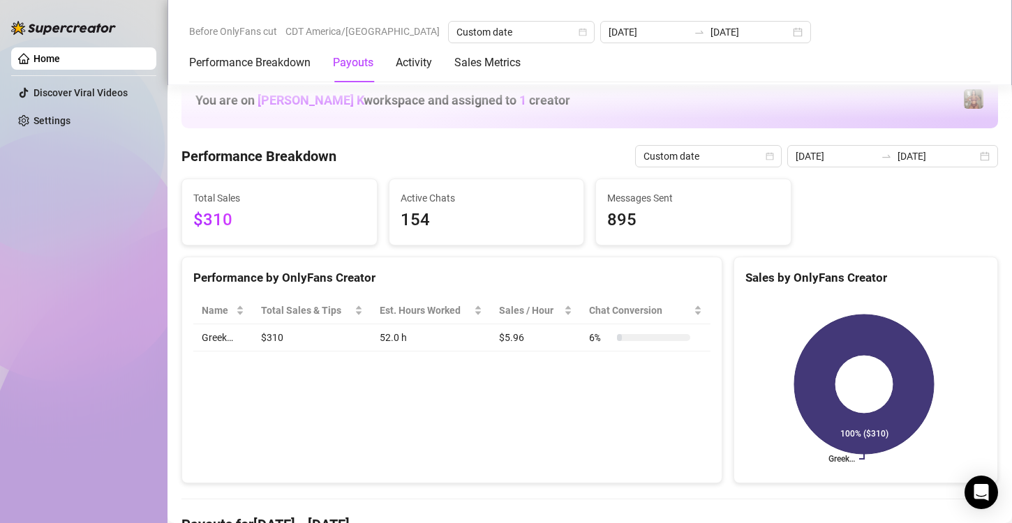 This screenshot has width=1012, height=523. Describe the element at coordinates (523, 100) in the screenshot. I see `span: 1` at that location.